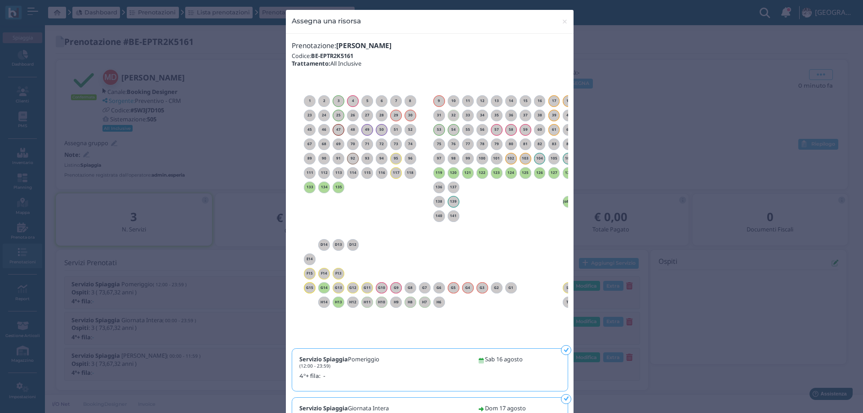  I want to click on h6: 7, so click(396, 101).